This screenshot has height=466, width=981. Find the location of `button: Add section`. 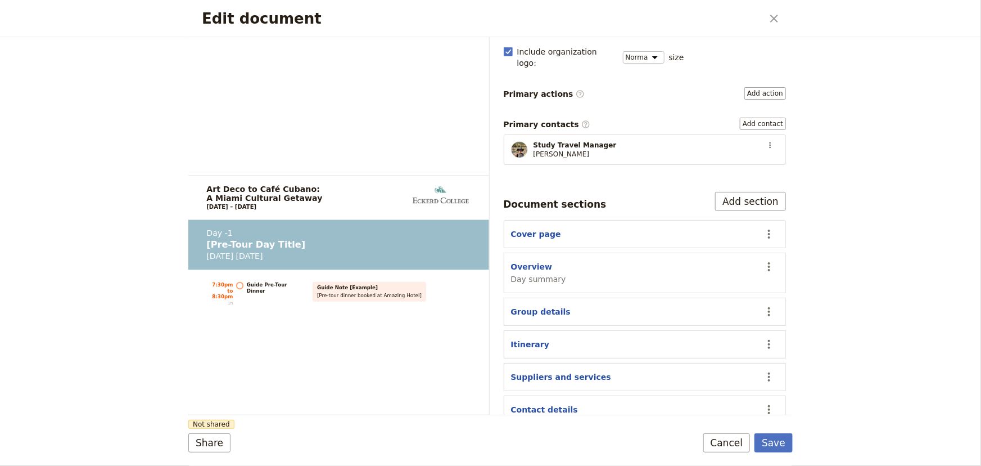

button: Add section is located at coordinates (751, 201).